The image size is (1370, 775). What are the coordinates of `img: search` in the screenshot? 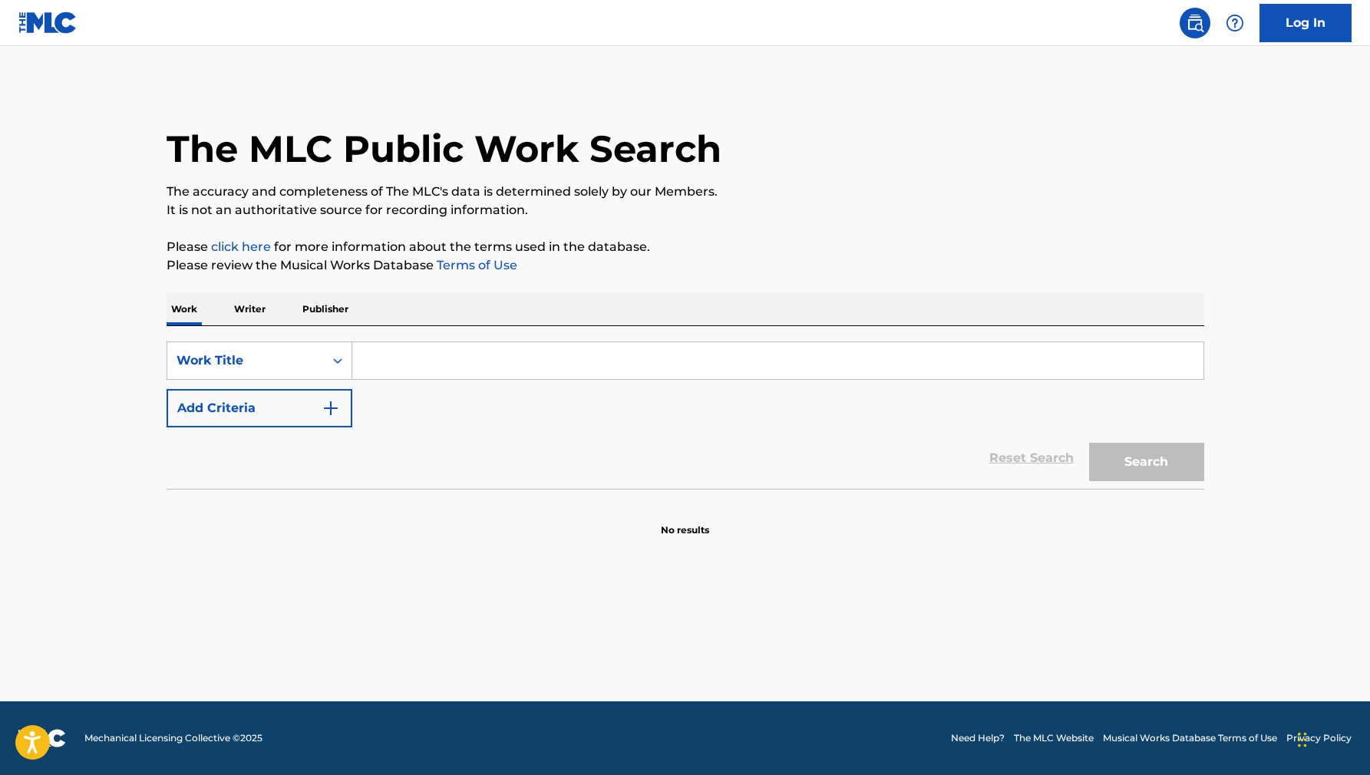 It's located at (1195, 23).